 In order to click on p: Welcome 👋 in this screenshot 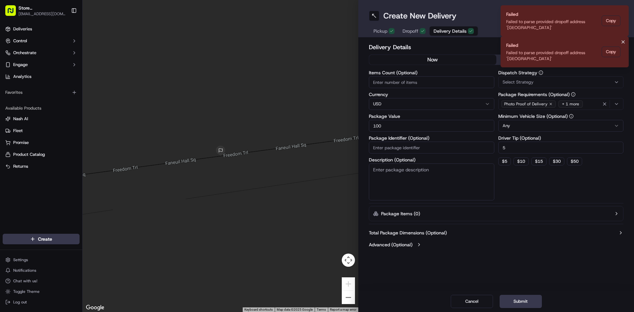, I will do `click(63, 32)`.